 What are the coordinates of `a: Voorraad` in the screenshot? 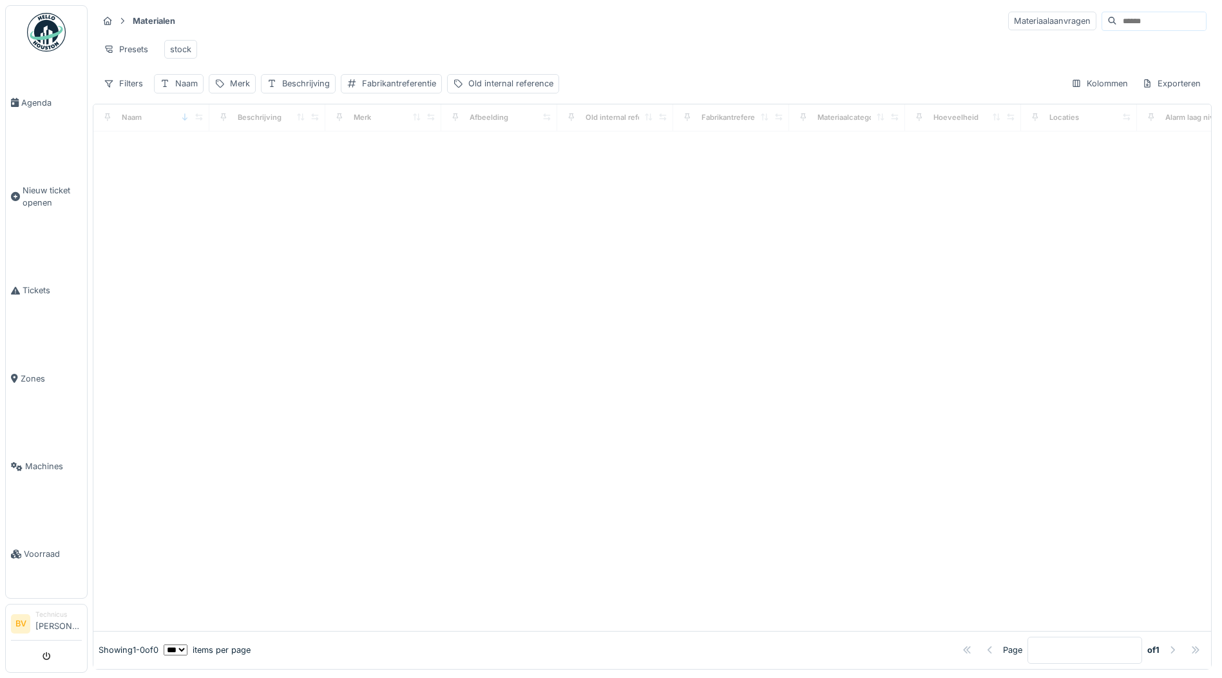 It's located at (46, 554).